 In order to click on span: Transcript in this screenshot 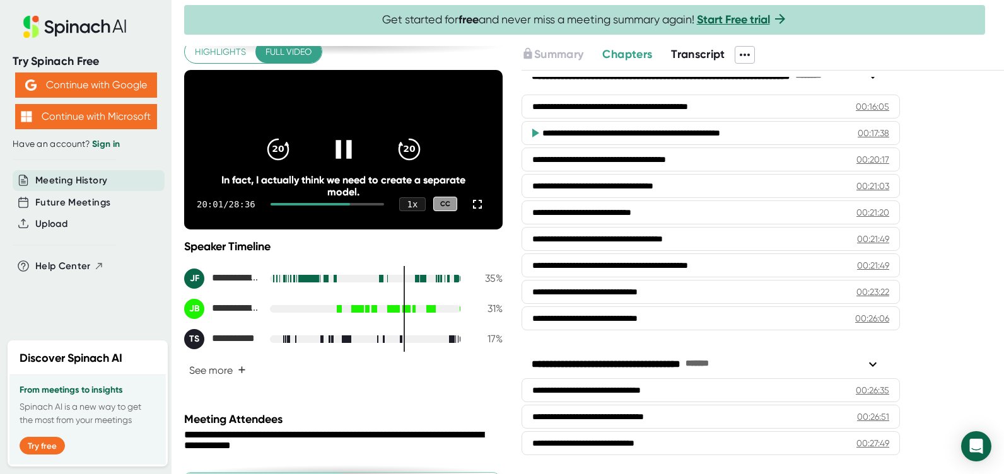, I will do `click(698, 54)`.